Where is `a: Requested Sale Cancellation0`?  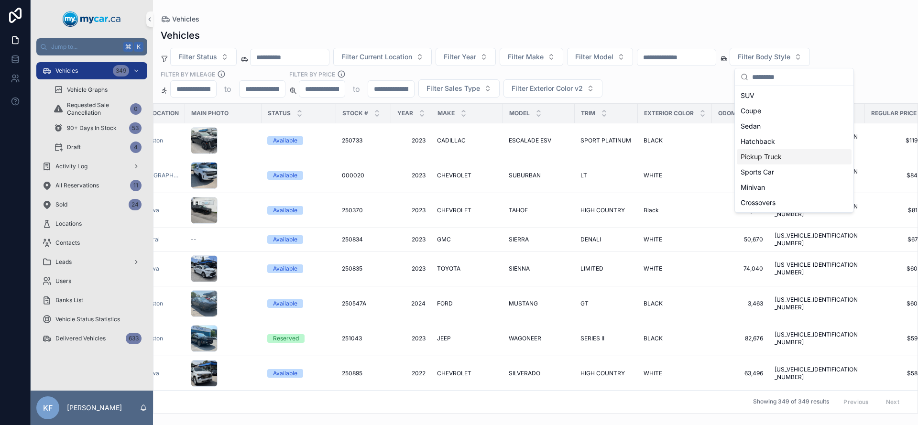
a: Requested Sale Cancellation0 is located at coordinates (98, 109).